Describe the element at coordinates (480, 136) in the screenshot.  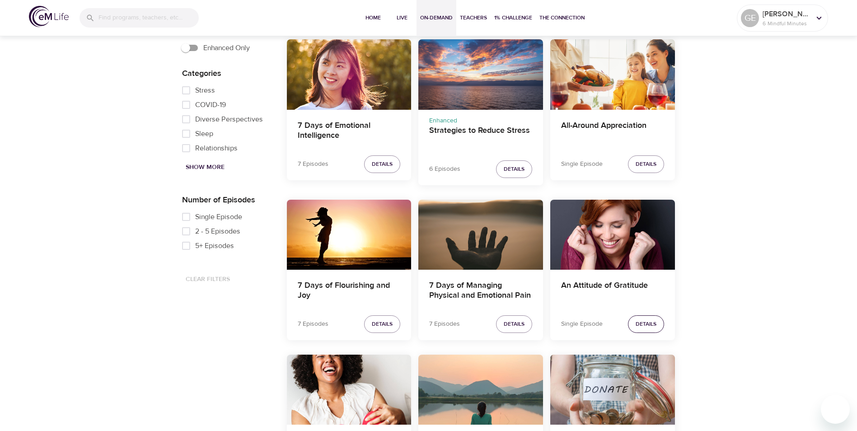
I see `h4: Strategies to Reduce Stress` at that location.